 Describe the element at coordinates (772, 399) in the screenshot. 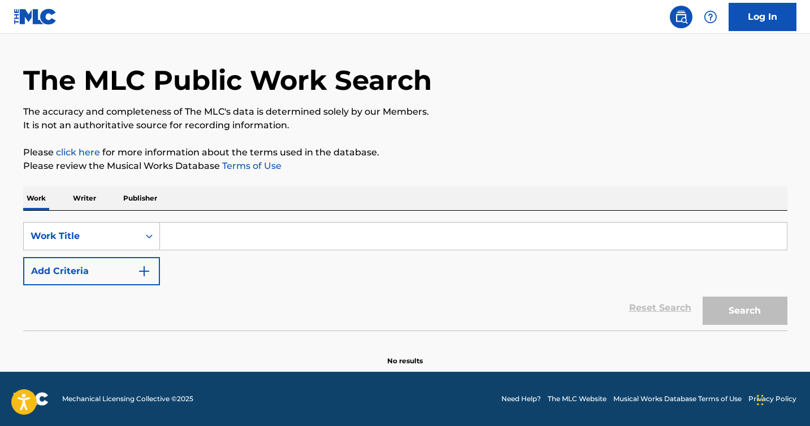

I see `a: Privacy Policy` at that location.